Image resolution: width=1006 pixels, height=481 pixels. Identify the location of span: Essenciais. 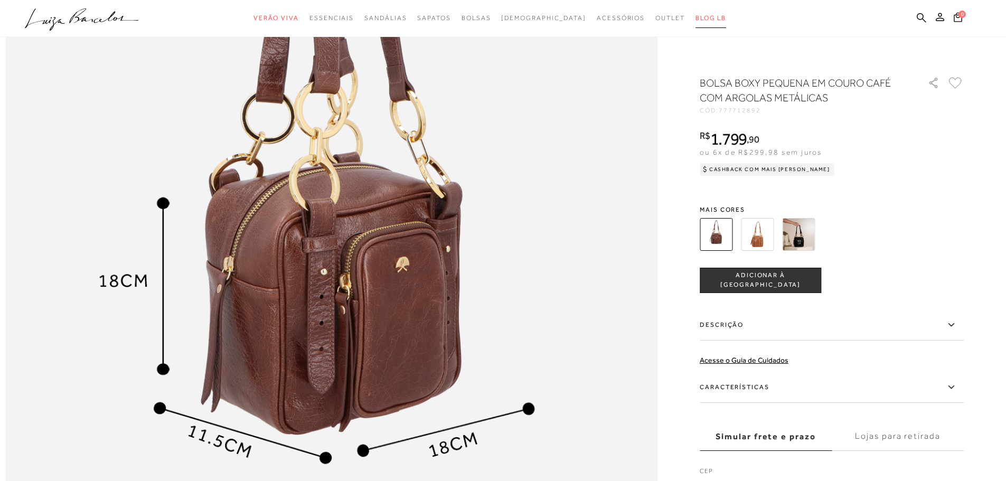
(332, 18).